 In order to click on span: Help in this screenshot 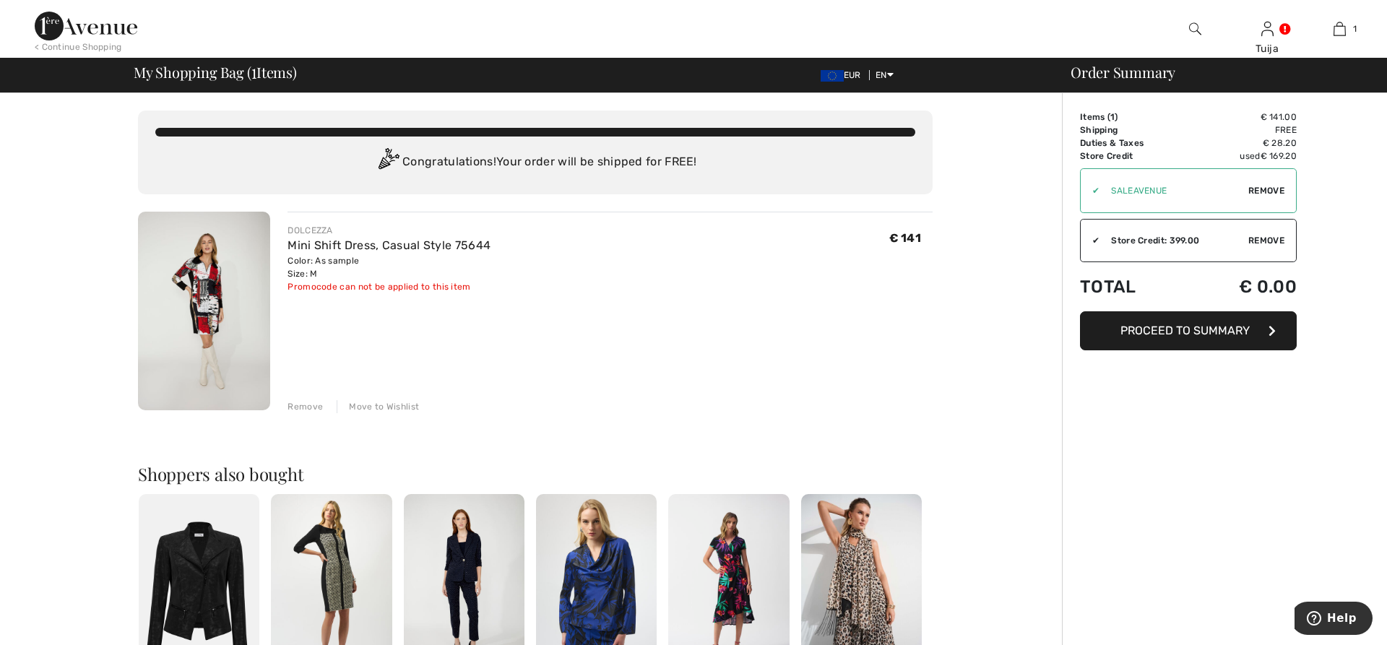, I will do `click(47, 17)`.